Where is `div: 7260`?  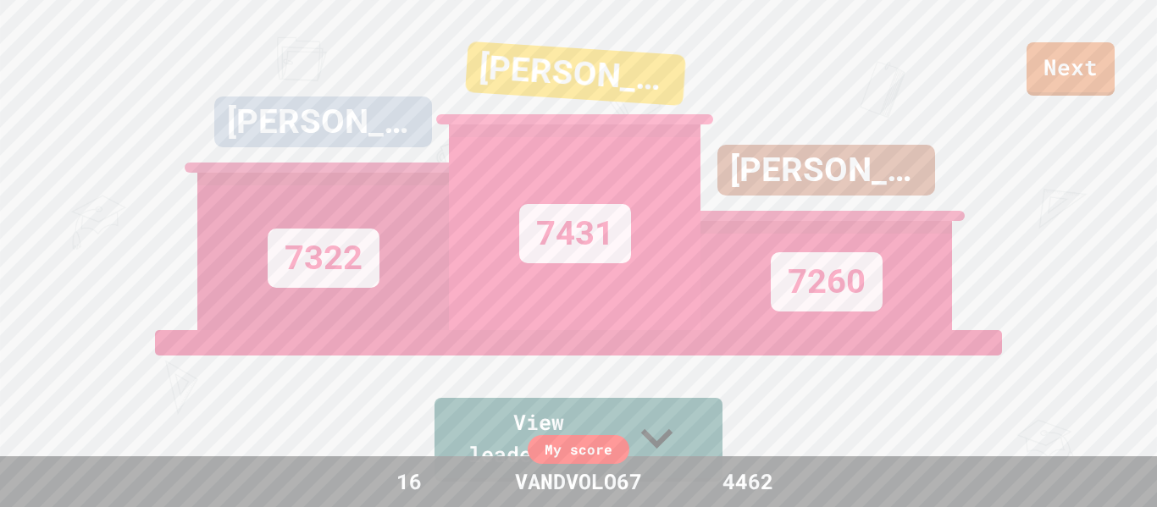
div: 7260 is located at coordinates (826, 282).